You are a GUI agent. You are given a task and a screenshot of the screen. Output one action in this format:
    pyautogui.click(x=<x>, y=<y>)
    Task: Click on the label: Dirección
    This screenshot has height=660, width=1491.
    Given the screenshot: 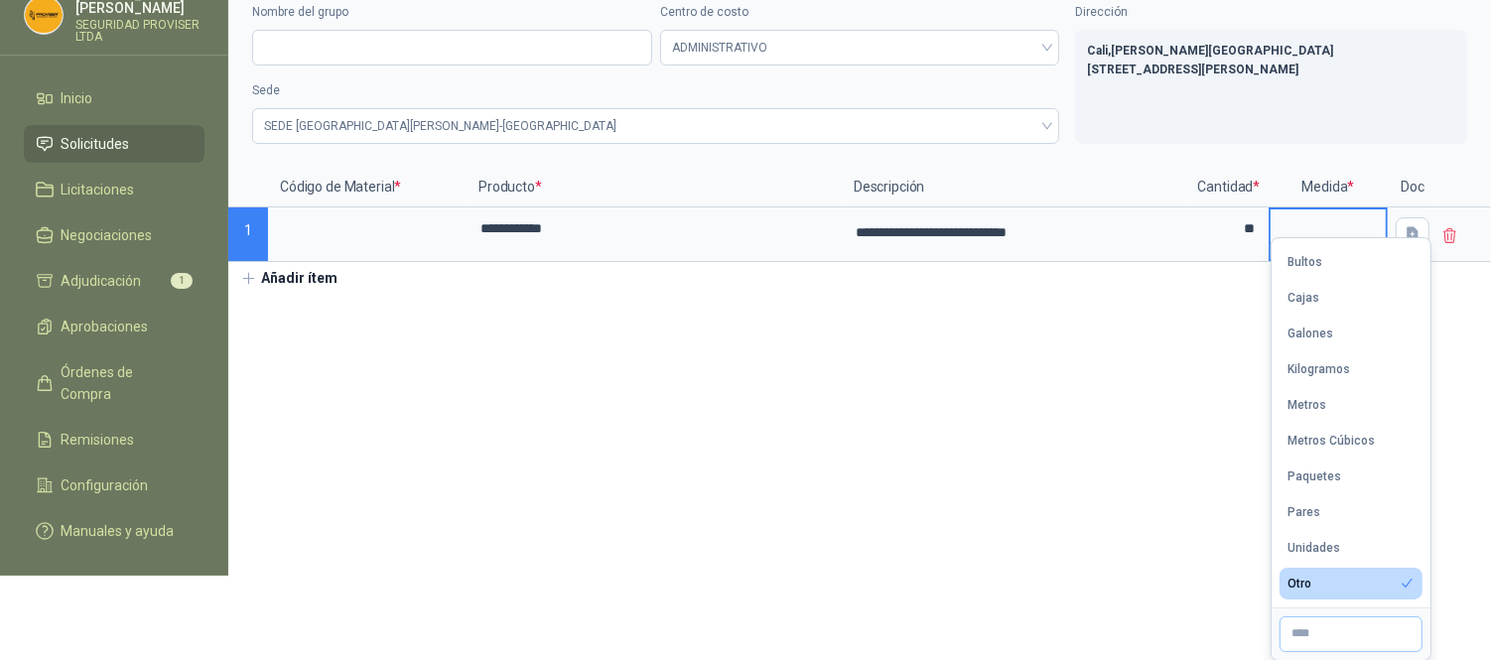 What is the action you would take?
    pyautogui.click(x=1271, y=12)
    